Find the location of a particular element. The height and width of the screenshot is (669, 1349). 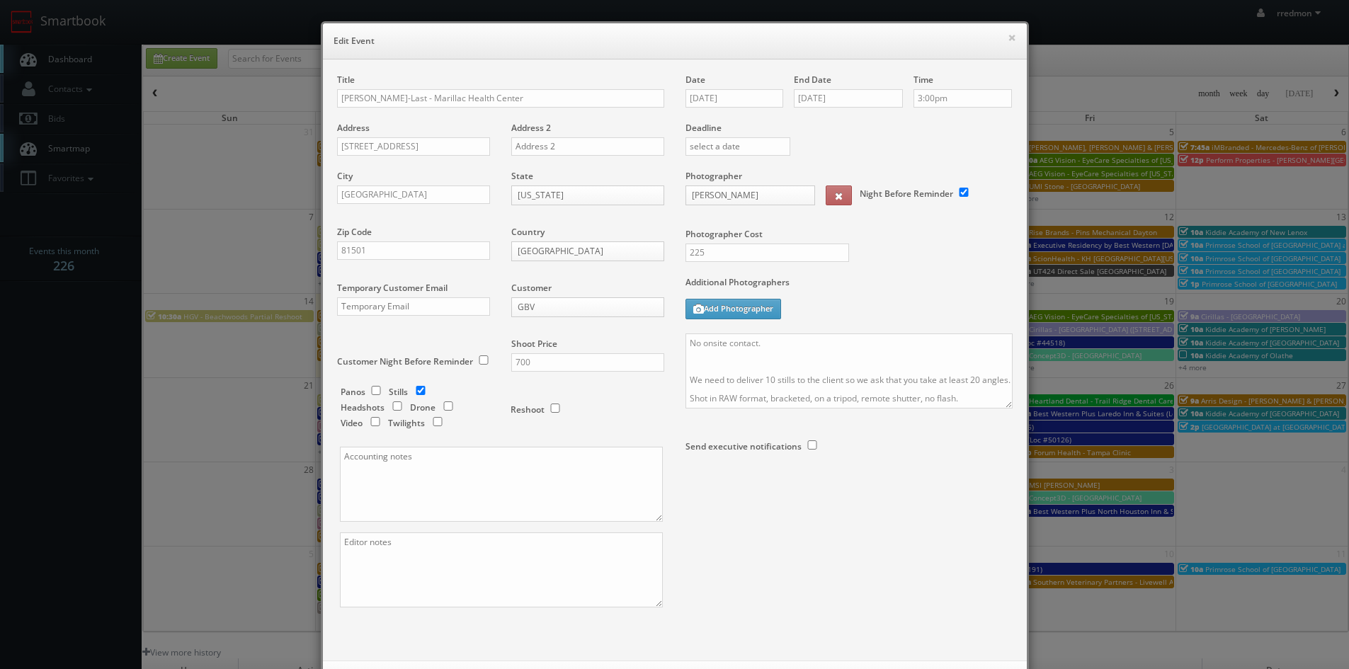

label: Temporary Customer Email is located at coordinates (392, 288).